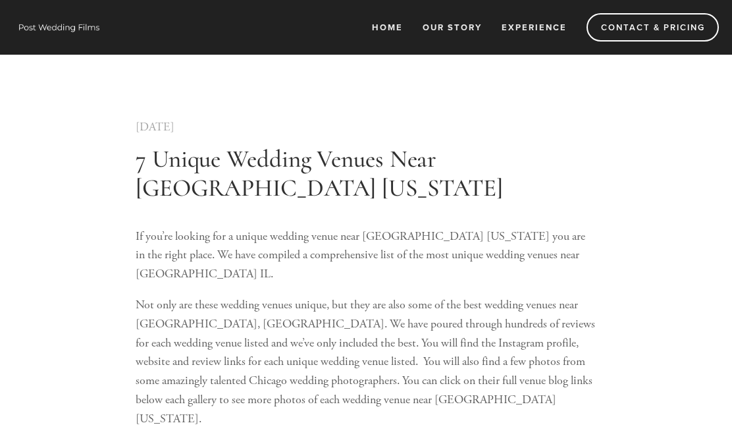 The image size is (732, 448). I want to click on p: Not only are these wedding venues unique, but they are also some of the best wedding venues near ..., so click(366, 362).